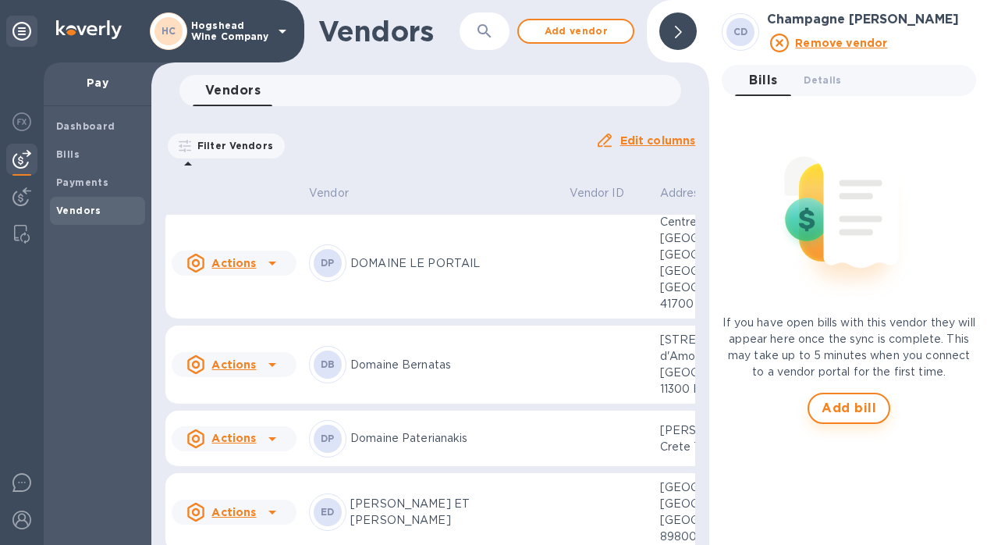 Image resolution: width=987 pixels, height=545 pixels. I want to click on h1: Vendors, so click(389, 31).